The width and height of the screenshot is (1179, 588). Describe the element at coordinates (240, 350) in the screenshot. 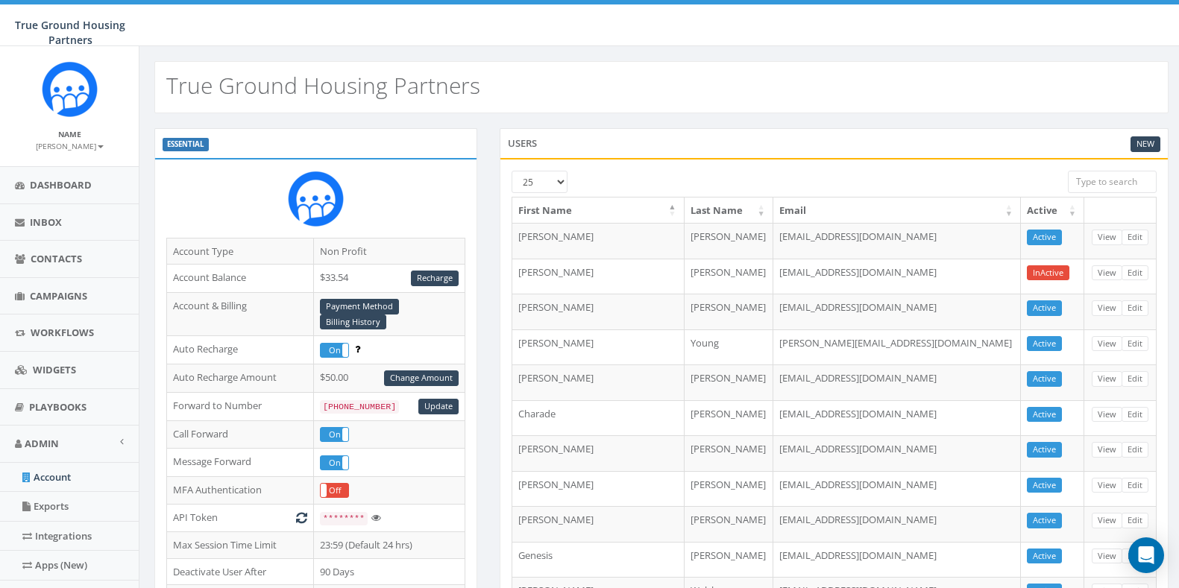

I see `td: Auto Recharge` at that location.